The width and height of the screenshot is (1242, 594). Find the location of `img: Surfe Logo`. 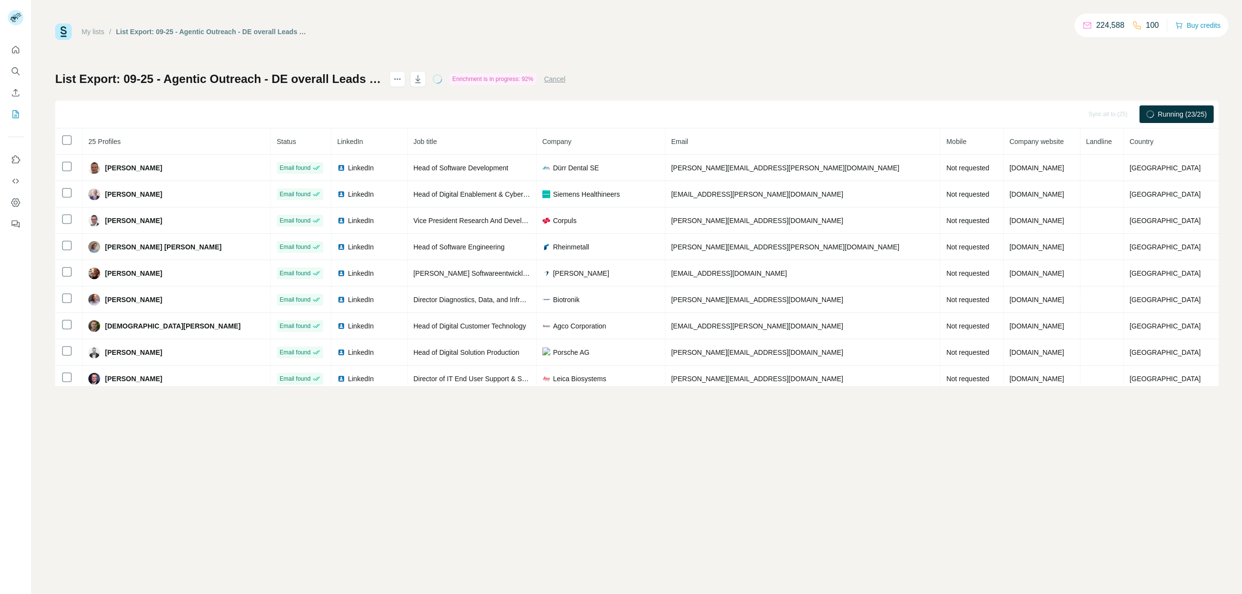

img: Surfe Logo is located at coordinates (63, 32).